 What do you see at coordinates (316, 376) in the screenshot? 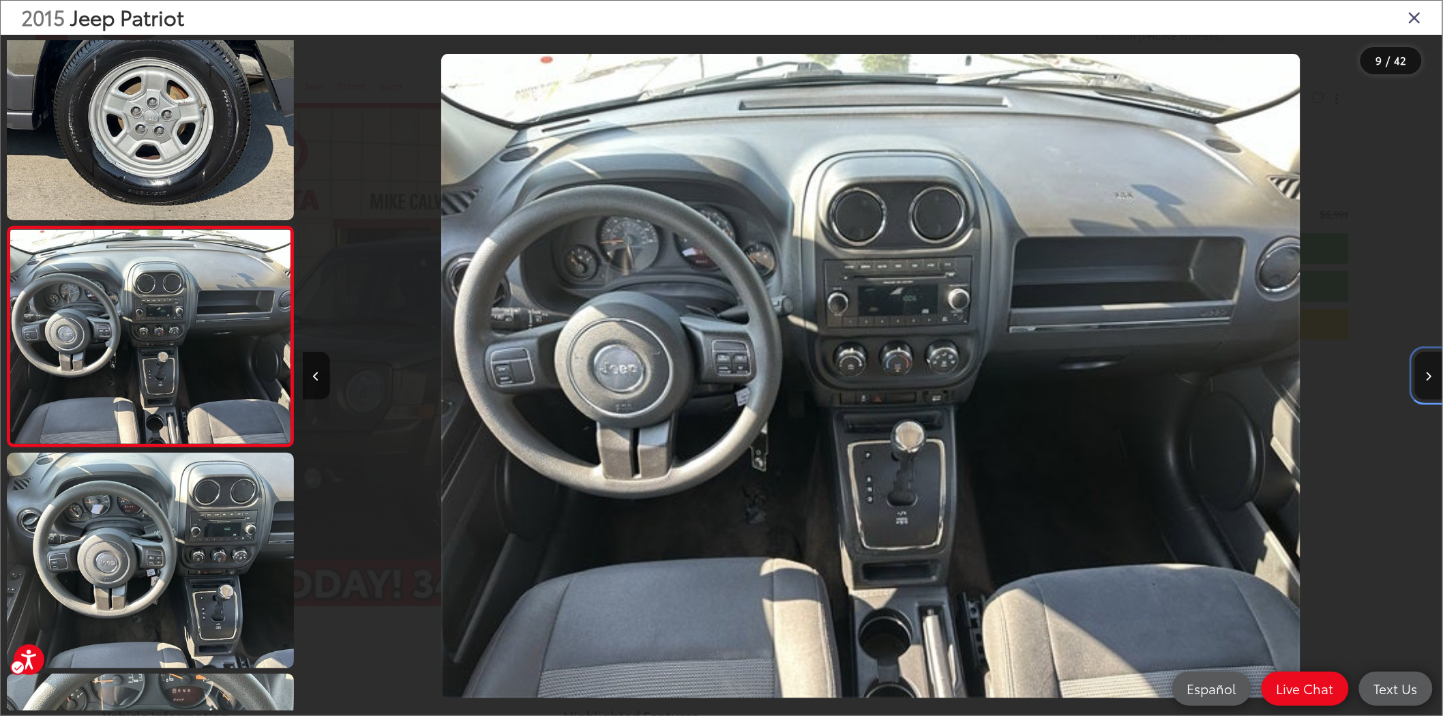
I see `button: Previous image` at bounding box center [316, 376].